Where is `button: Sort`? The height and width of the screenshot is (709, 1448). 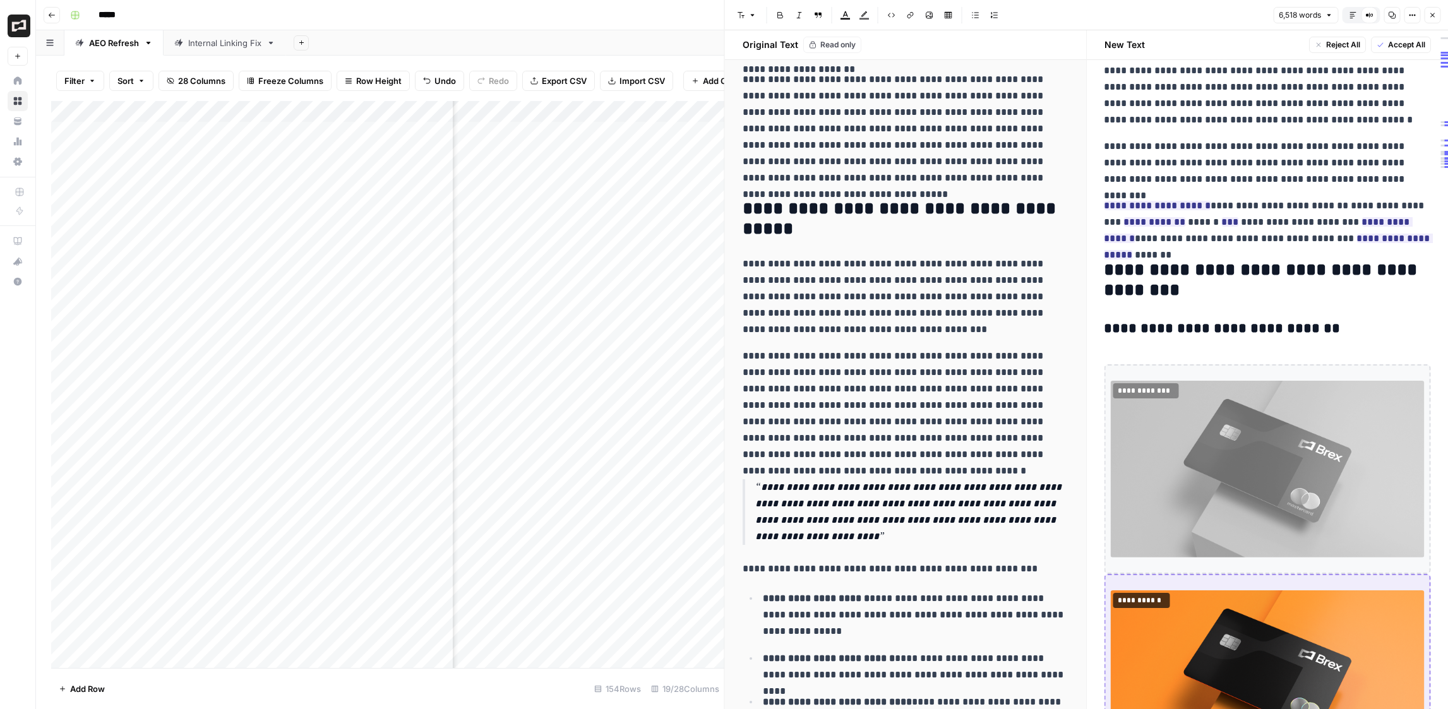 button: Sort is located at coordinates (131, 81).